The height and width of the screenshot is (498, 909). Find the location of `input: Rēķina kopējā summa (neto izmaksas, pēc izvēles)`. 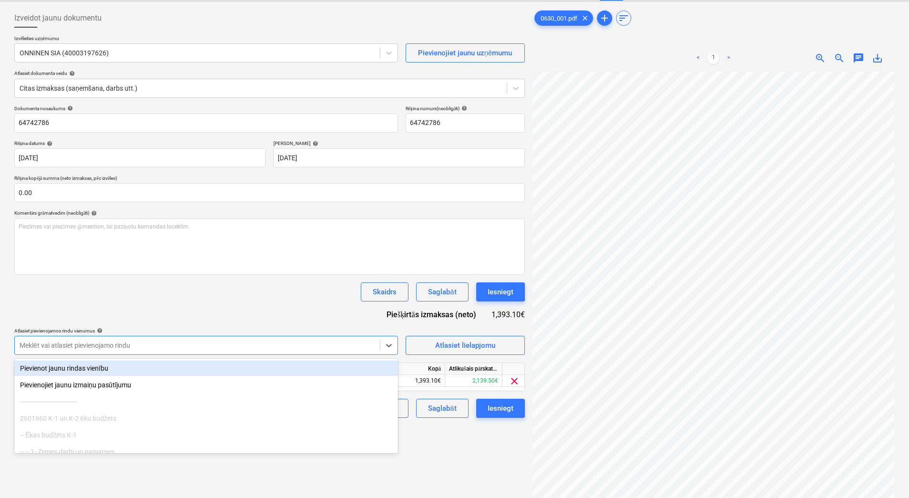

input: Rēķina kopējā summa (neto izmaksas, pēc izvēles) is located at coordinates (270, 193).